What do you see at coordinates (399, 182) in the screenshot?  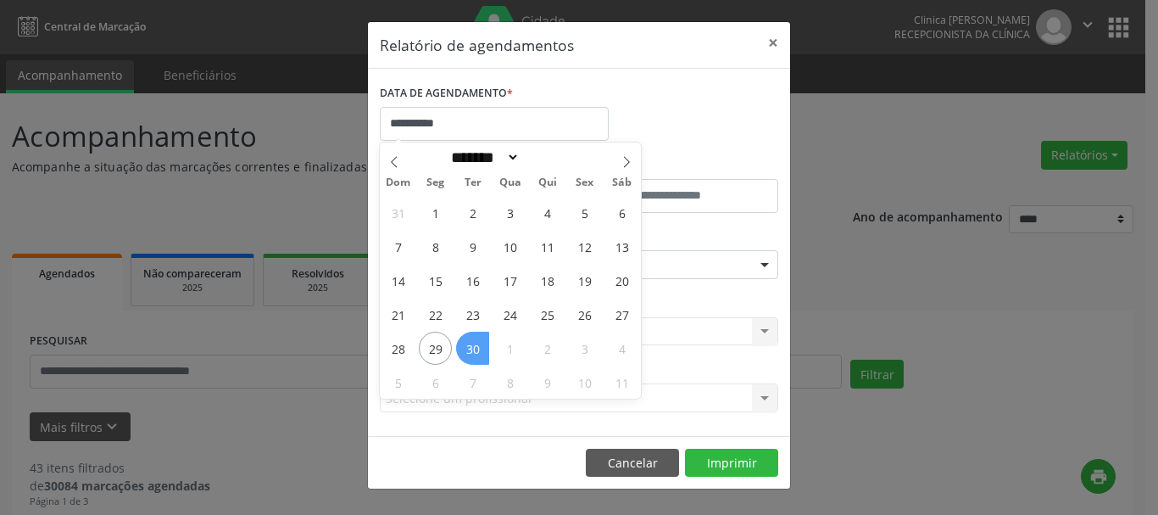 I see `span: Dom` at bounding box center [399, 182].